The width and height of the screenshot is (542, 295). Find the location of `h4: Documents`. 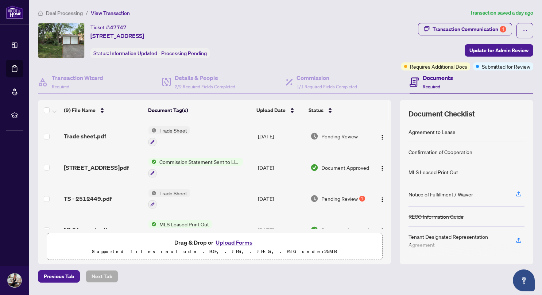

h4: Documents is located at coordinates (438, 78).